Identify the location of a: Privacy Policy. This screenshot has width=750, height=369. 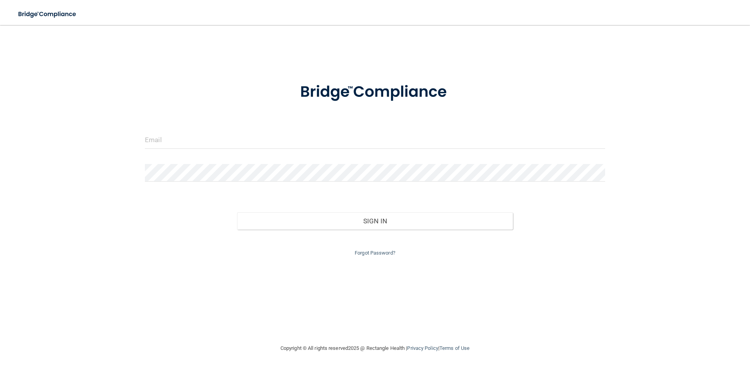
(422, 348).